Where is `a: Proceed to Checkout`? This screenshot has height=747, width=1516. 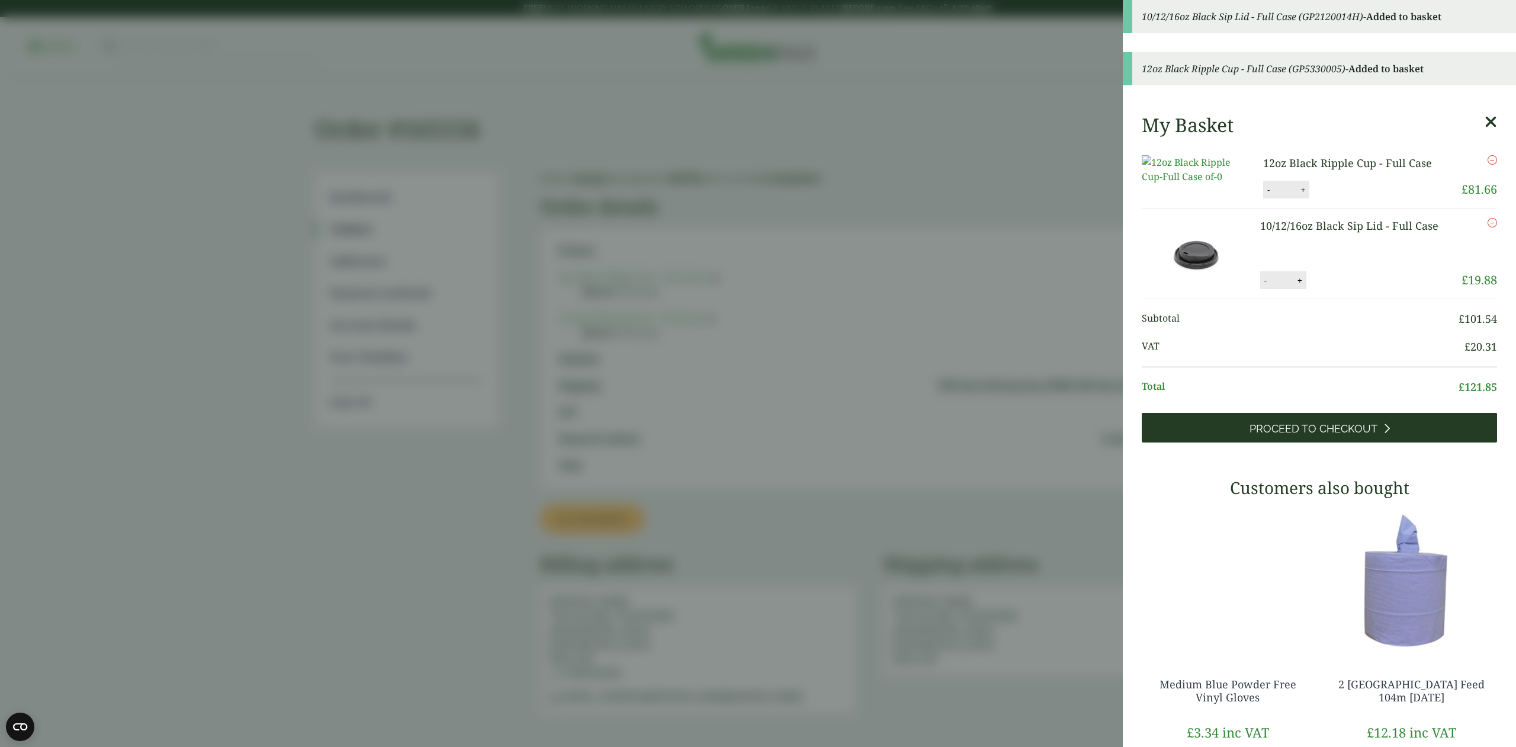
a: Proceed to Checkout is located at coordinates (1319, 428).